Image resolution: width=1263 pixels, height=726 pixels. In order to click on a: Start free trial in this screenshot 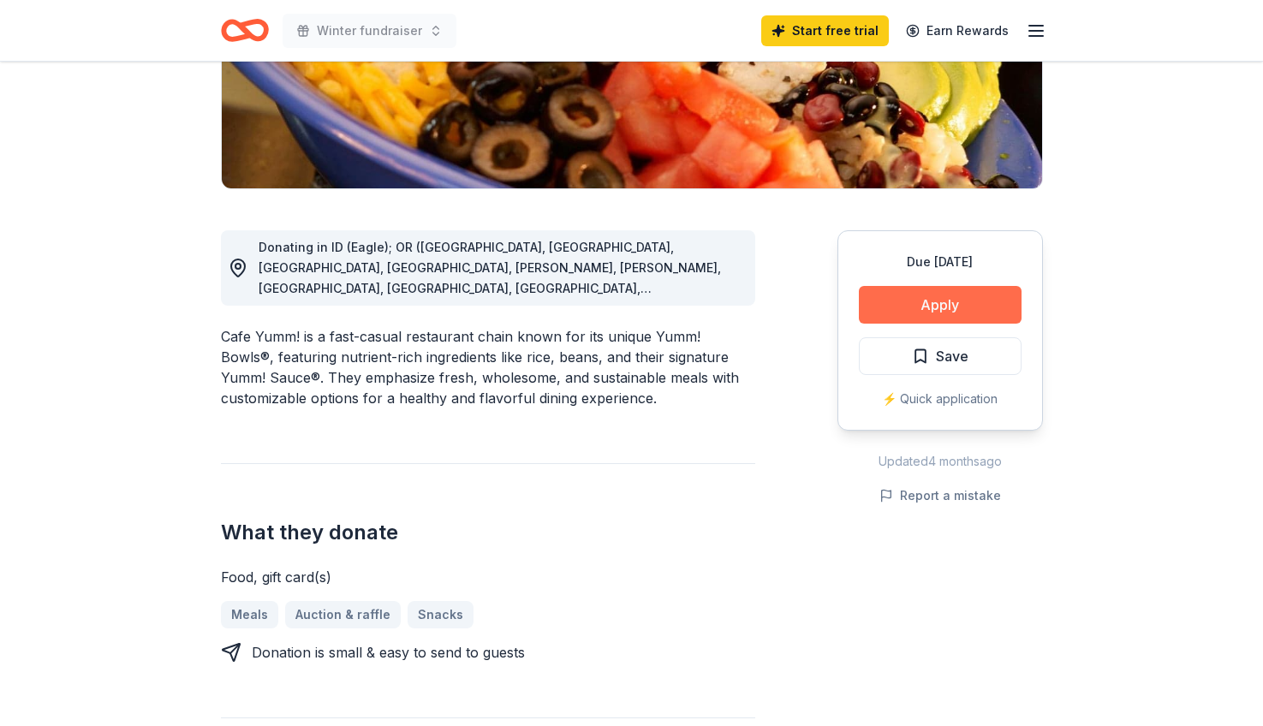, I will do `click(824, 31)`.